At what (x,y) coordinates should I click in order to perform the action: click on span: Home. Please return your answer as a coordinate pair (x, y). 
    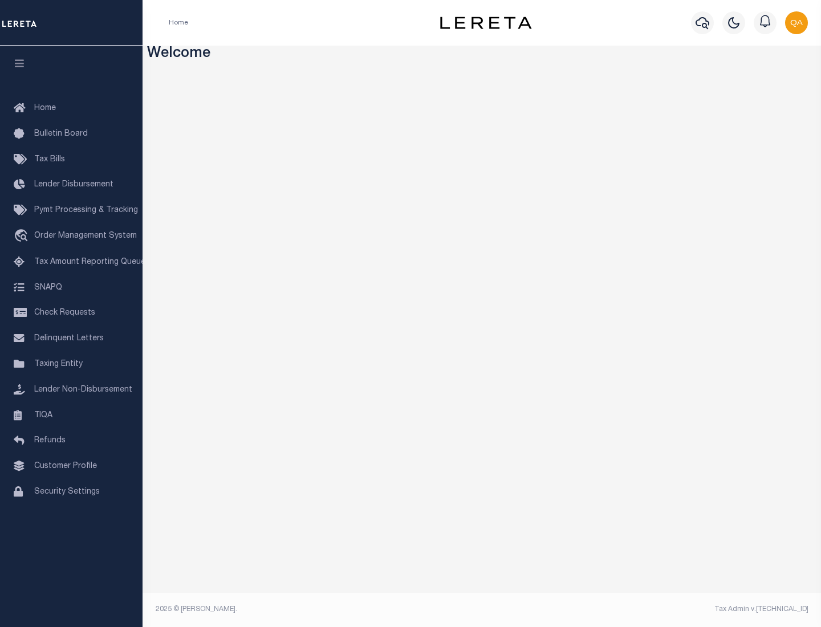
    Looking at the image, I should click on (45, 108).